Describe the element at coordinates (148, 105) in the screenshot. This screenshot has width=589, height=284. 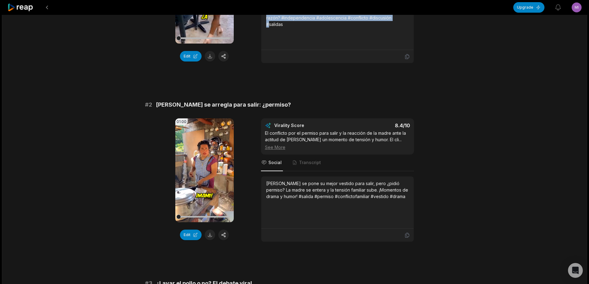
I see `span: # 2` at that location.